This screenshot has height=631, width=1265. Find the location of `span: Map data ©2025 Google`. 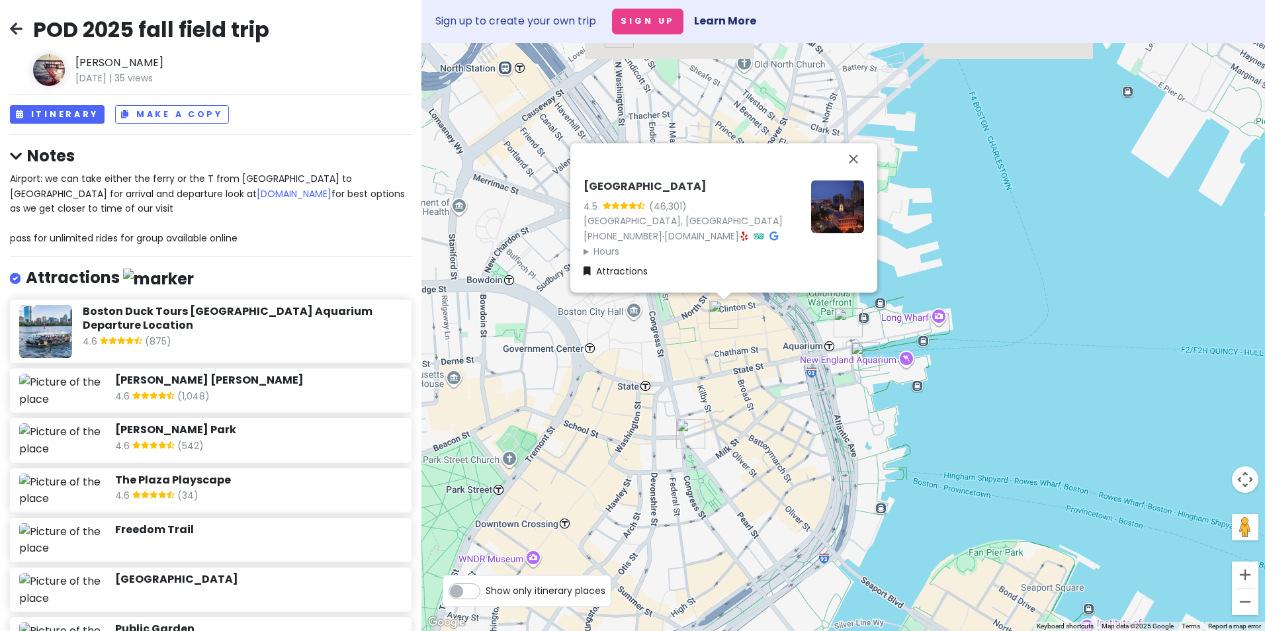

span: Map data ©2025 Google is located at coordinates (1137, 626).